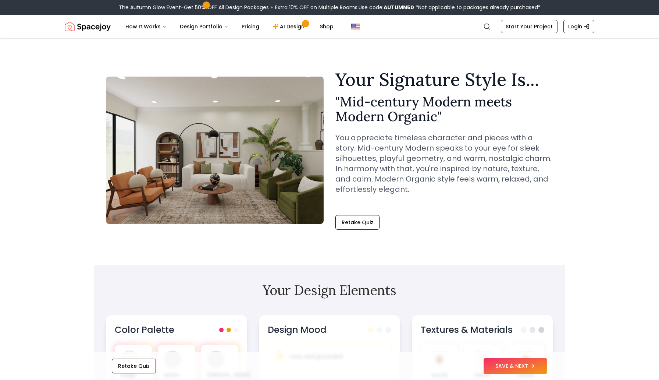  What do you see at coordinates (229, 26) in the screenshot?
I see `nav: Main` at bounding box center [229, 26].